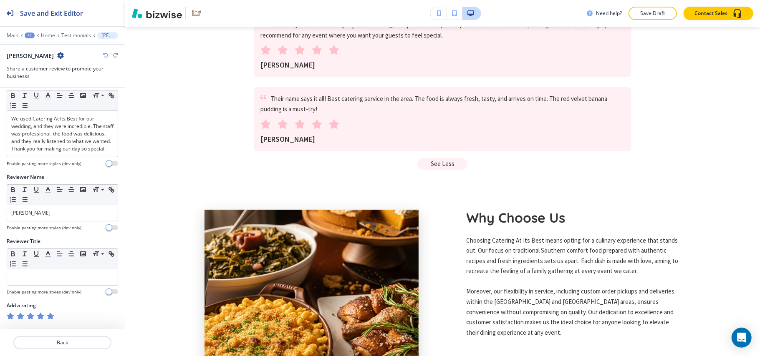 The width and height of the screenshot is (760, 356). Describe the element at coordinates (157, 13) in the screenshot. I see `img: Bizwise Logo` at that location.